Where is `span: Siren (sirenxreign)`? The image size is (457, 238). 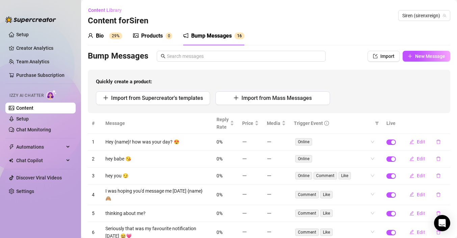 span: Siren (sirenxreign) is located at coordinates (424, 16).